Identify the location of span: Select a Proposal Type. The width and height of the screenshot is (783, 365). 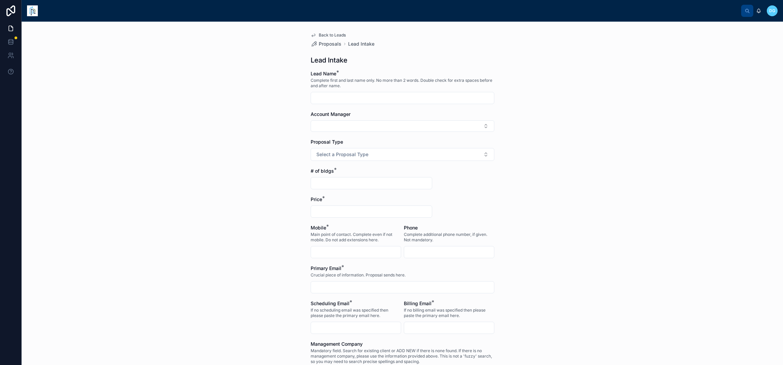
(342, 154).